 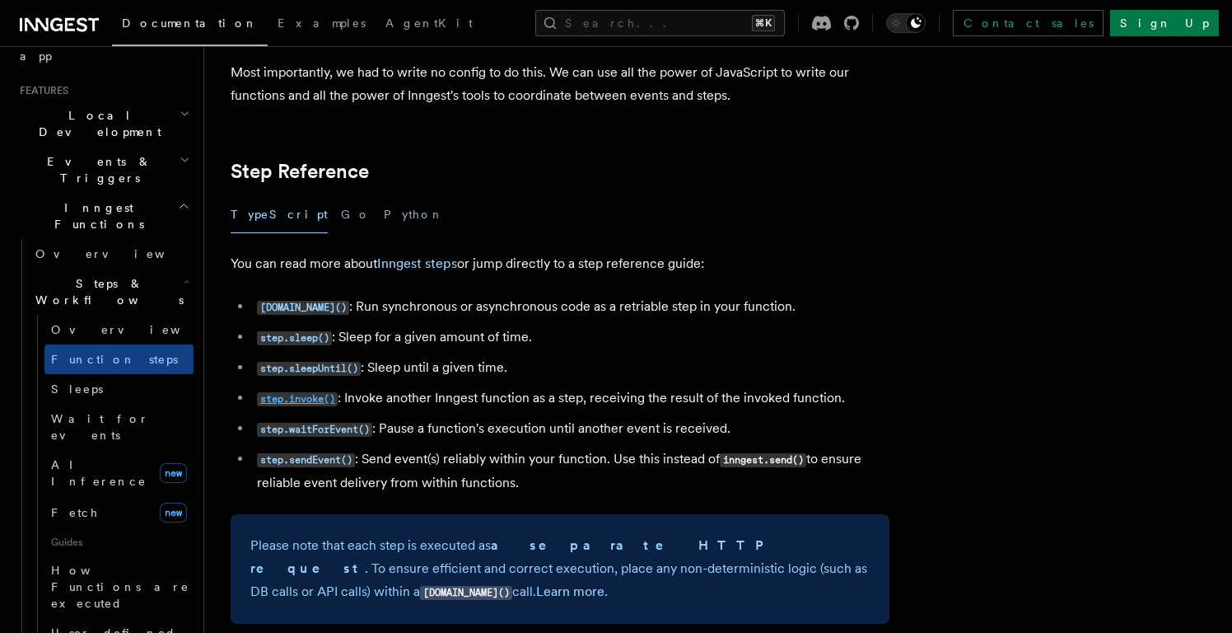 I want to click on button: Search...⌘K, so click(x=660, y=23).